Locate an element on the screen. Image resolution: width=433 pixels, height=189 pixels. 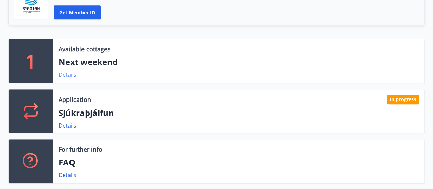
p: Next weekend is located at coordinates (239, 62).